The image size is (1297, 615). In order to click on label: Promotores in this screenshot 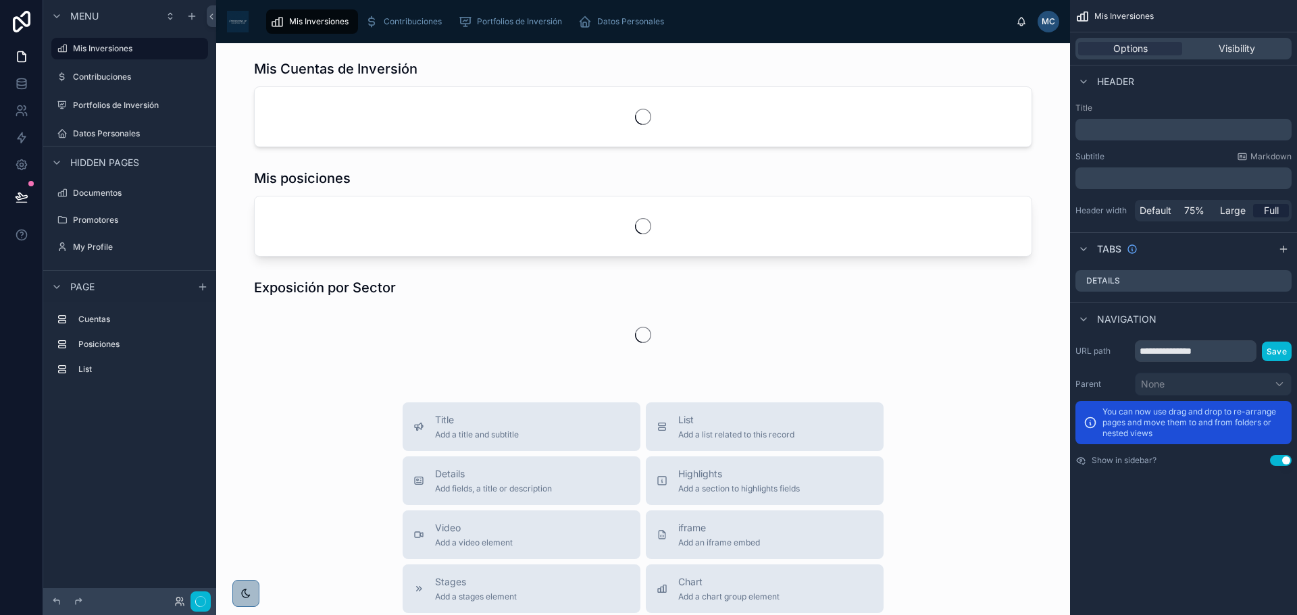, I will do `click(139, 220)`.